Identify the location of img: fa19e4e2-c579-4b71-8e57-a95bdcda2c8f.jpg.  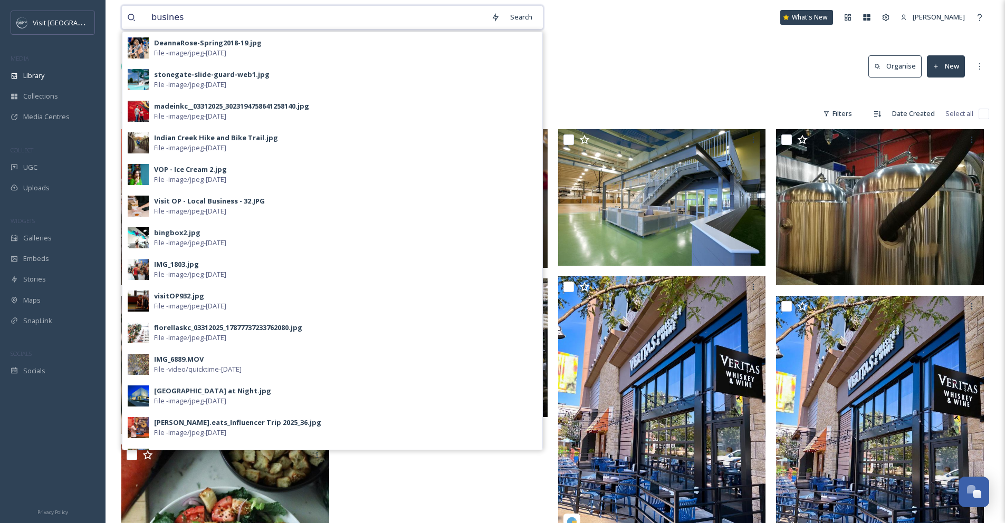
(138, 238).